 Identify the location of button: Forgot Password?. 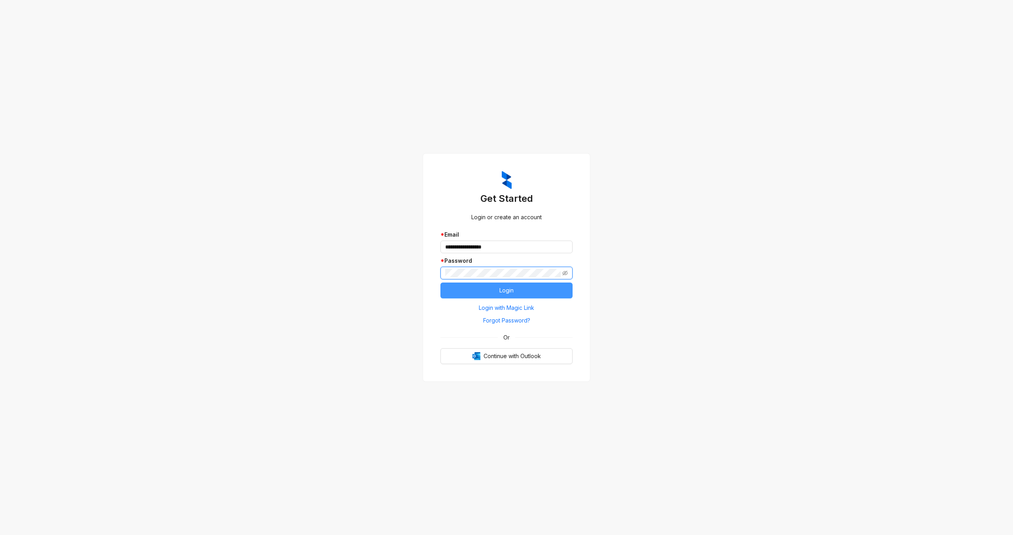
(507, 321).